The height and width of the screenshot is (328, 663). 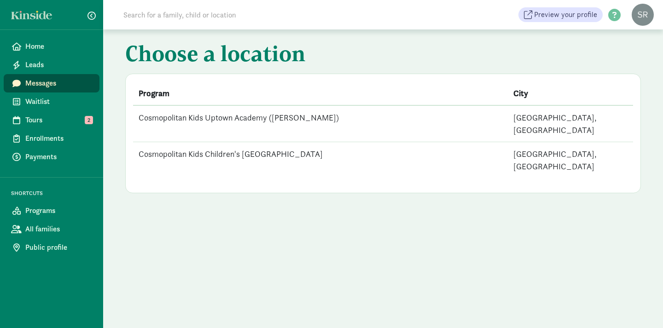 I want to click on th: Program, so click(x=320, y=93).